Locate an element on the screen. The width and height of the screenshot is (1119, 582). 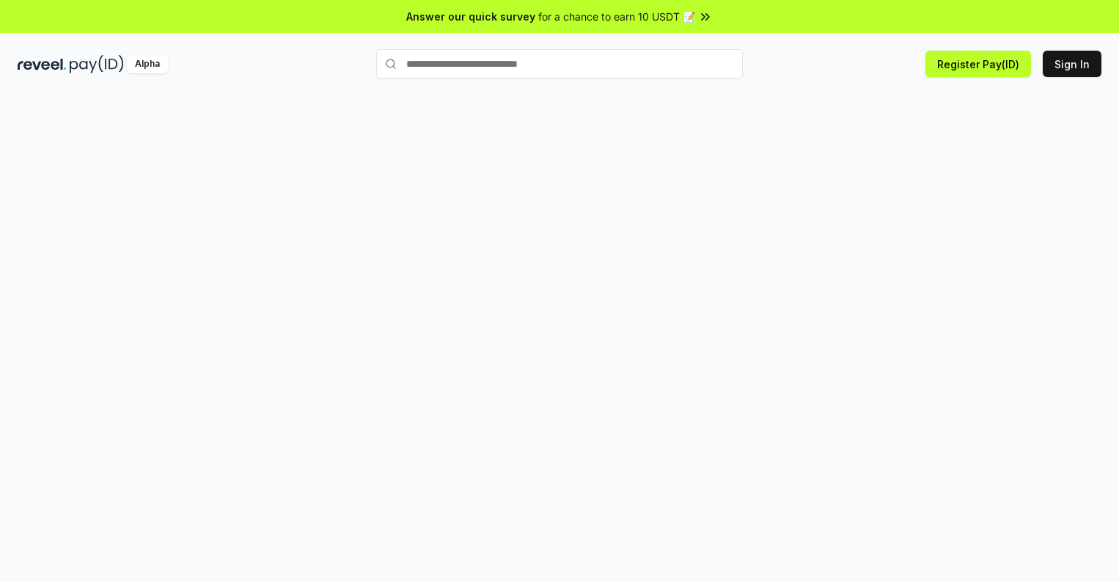
img: pay_id is located at coordinates (97, 64).